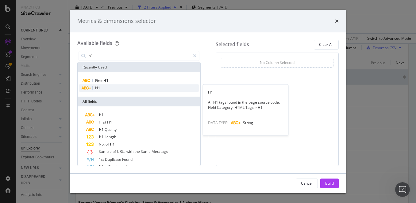  I want to click on span: Sample, so click(105, 152).